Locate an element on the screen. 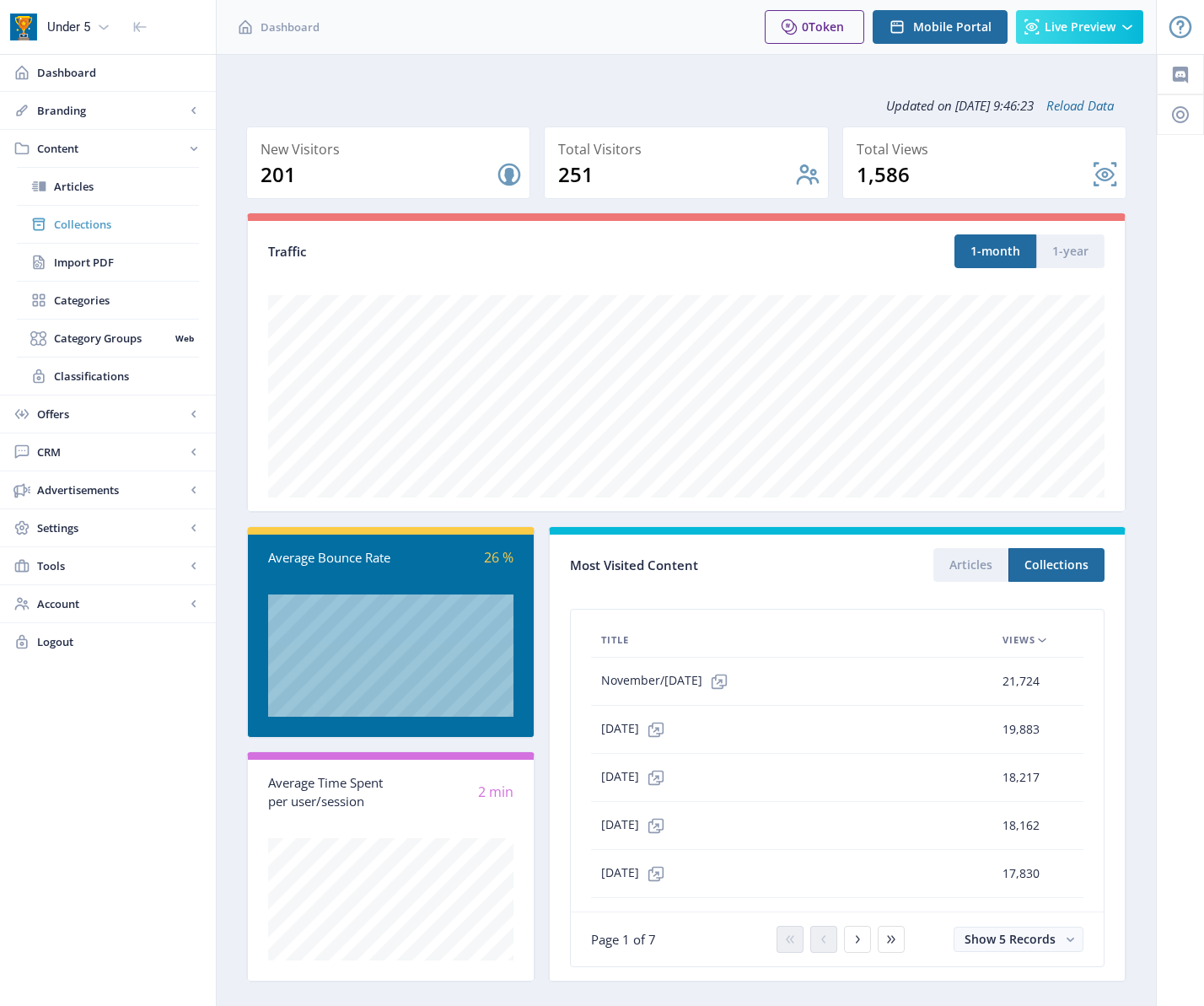 The width and height of the screenshot is (1204, 1006). button: 1-month is located at coordinates (995, 252).